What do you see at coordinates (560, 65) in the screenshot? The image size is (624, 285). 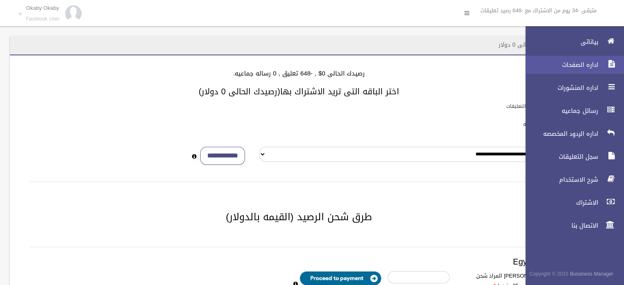 I see `span: اداره الصفحات` at bounding box center [560, 65].